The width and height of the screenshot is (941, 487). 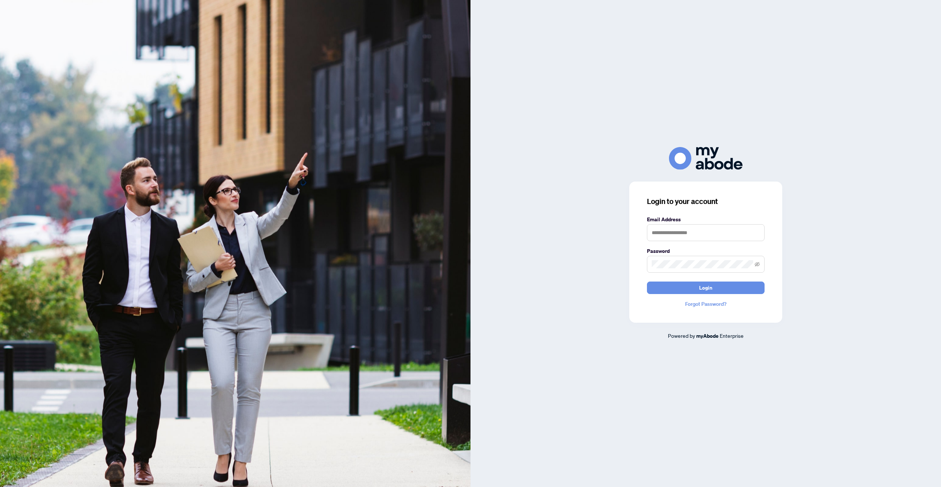 What do you see at coordinates (706, 288) in the screenshot?
I see `span: Login` at bounding box center [706, 288].